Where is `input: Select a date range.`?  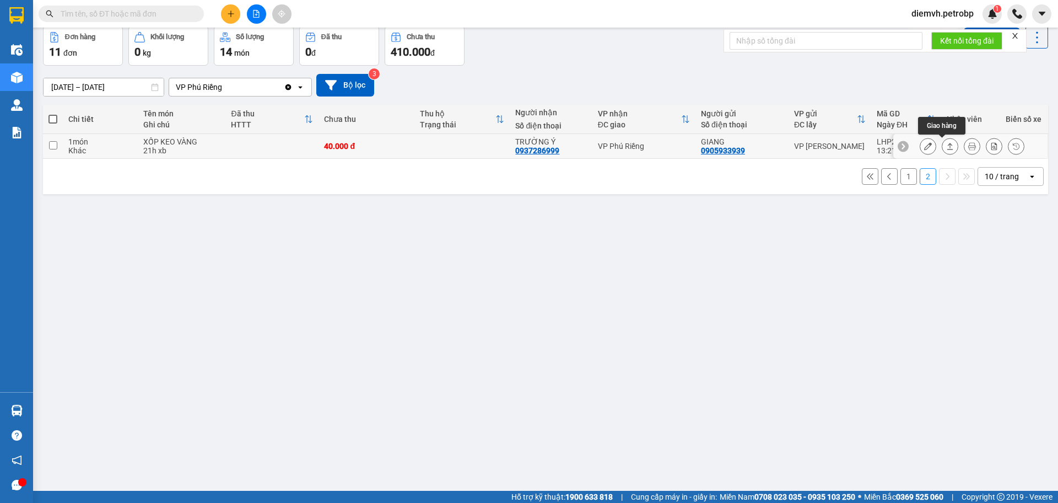 input: Select a date range. is located at coordinates (104, 87).